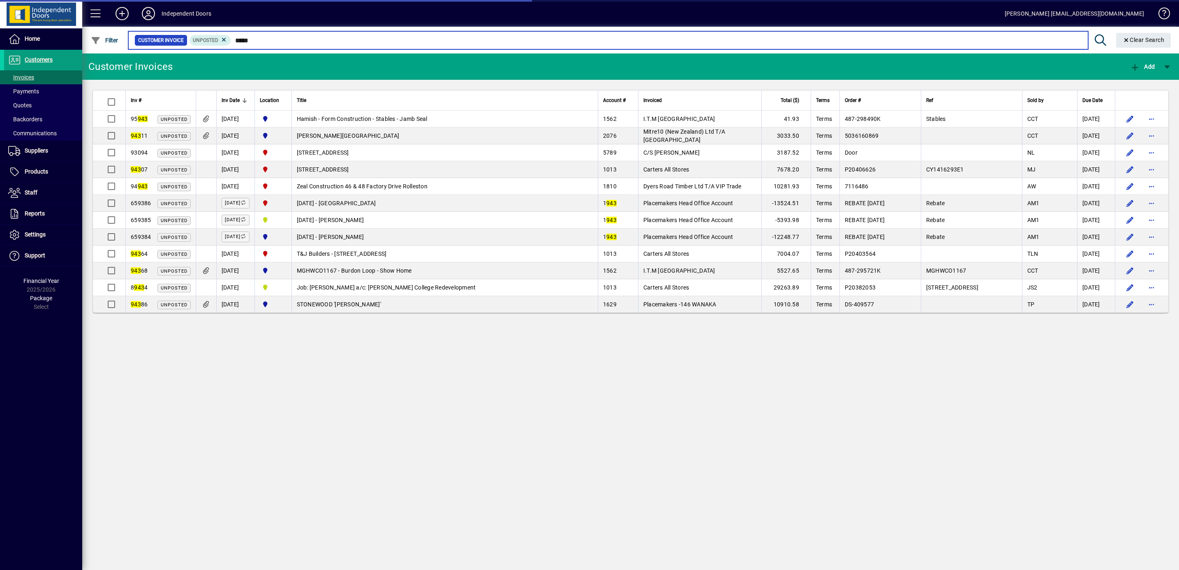  I want to click on td: -12248.77, so click(786, 237).